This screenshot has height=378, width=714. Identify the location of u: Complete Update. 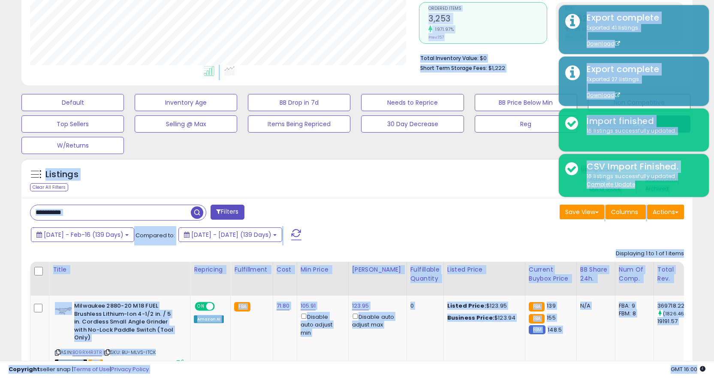
(611, 184).